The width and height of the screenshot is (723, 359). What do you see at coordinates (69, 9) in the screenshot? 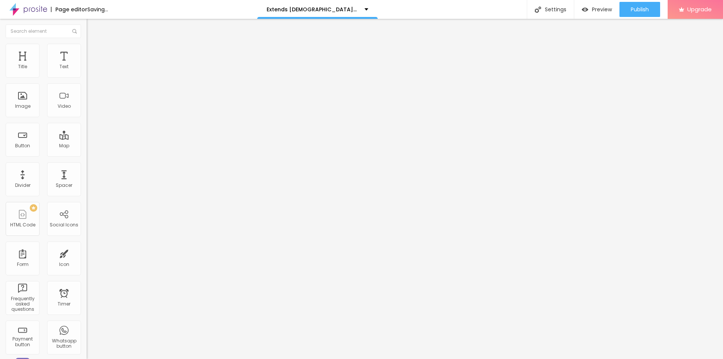
I see `div: Page editor` at bounding box center [69, 9].